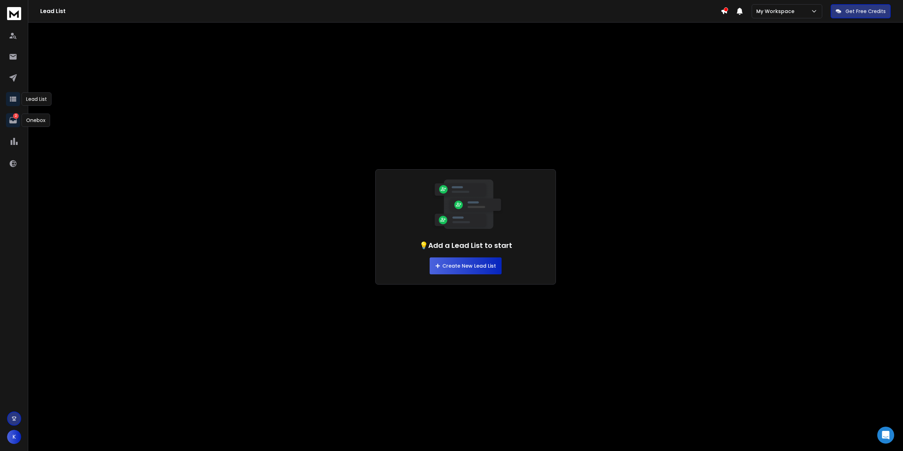  I want to click on p: My Workspace, so click(777, 11).